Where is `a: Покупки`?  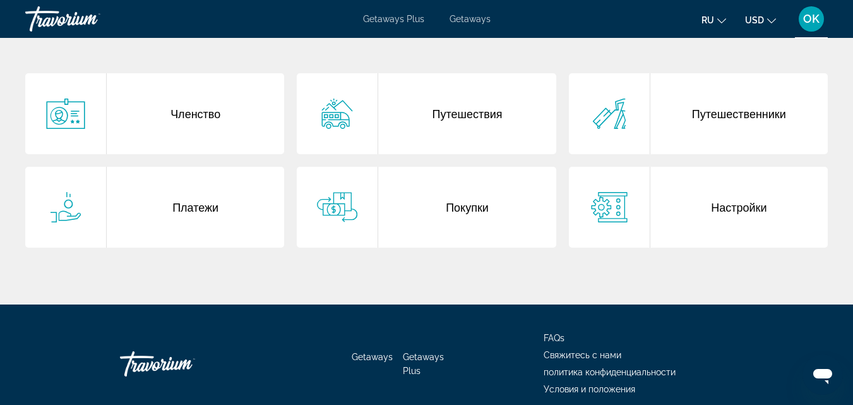 a: Покупки is located at coordinates (426, 207).